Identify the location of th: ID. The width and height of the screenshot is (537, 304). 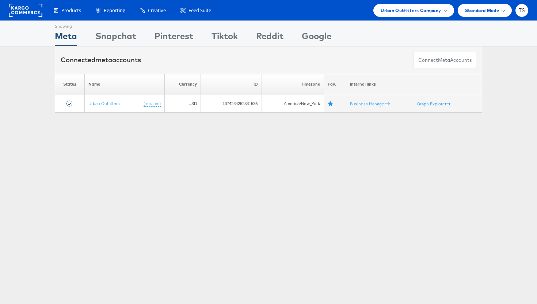
(231, 84).